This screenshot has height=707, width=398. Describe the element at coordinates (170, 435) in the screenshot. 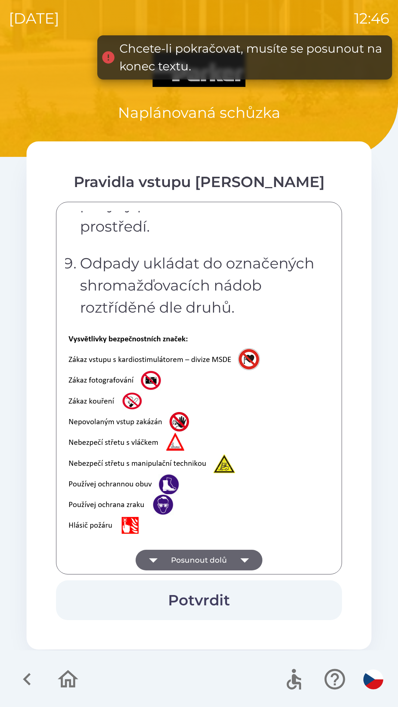

I see `img: zCDwY4lUhyYAAAAASUVORK5CYII=` at that location.